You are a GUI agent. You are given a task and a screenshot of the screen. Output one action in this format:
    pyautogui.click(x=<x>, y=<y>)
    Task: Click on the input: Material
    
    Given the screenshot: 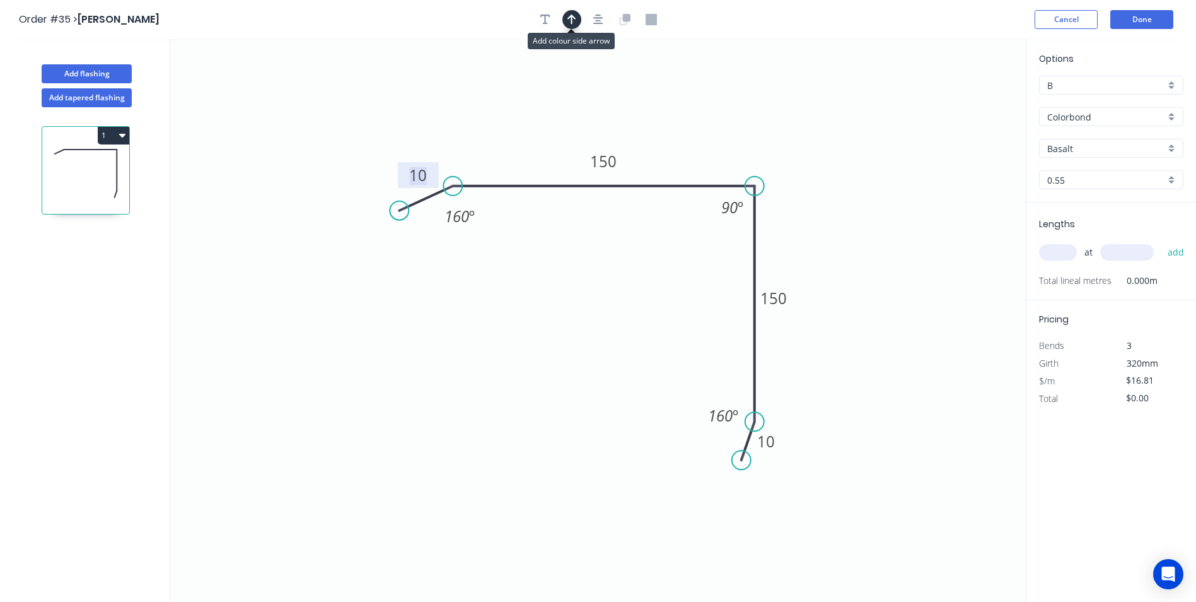 What is the action you would take?
    pyautogui.click(x=1106, y=117)
    